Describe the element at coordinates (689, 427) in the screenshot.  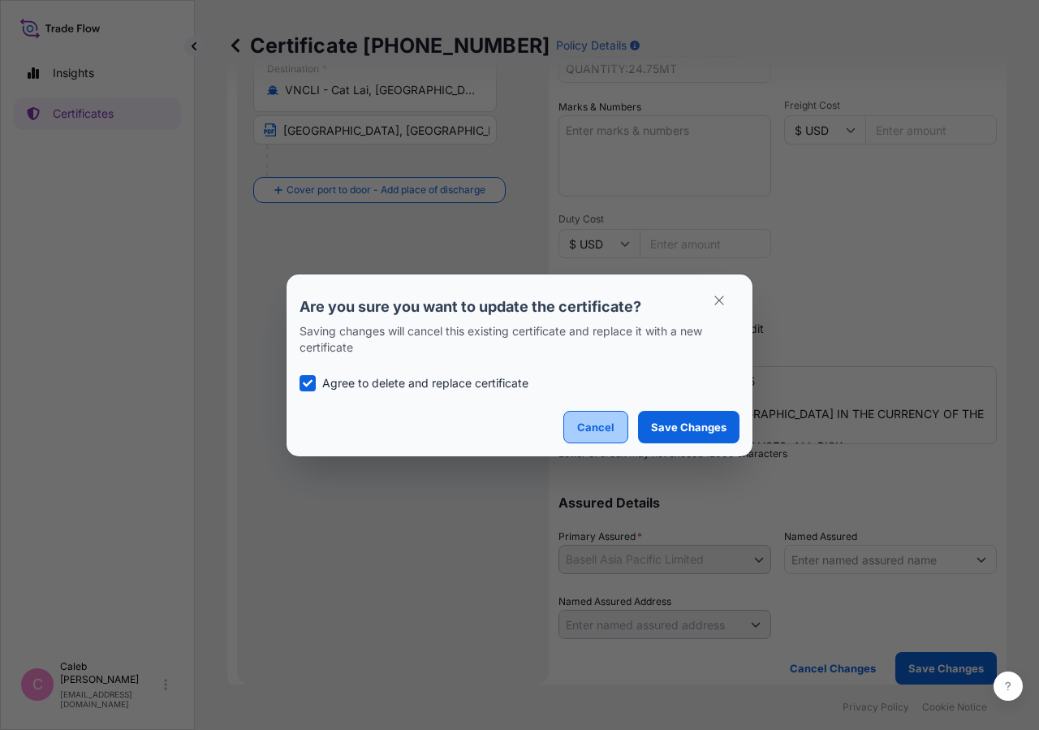
I see `p: Save Changes` at that location.